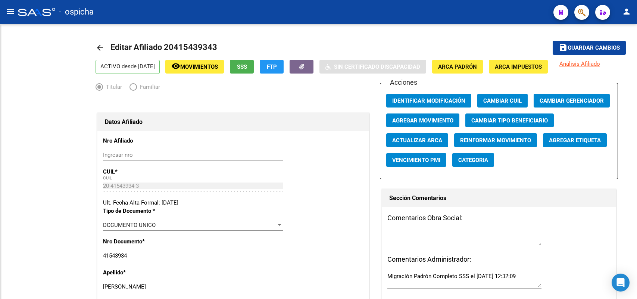 The image size is (637, 299). What do you see at coordinates (574, 140) in the screenshot?
I see `span: Agregar Etiqueta` at bounding box center [574, 140].